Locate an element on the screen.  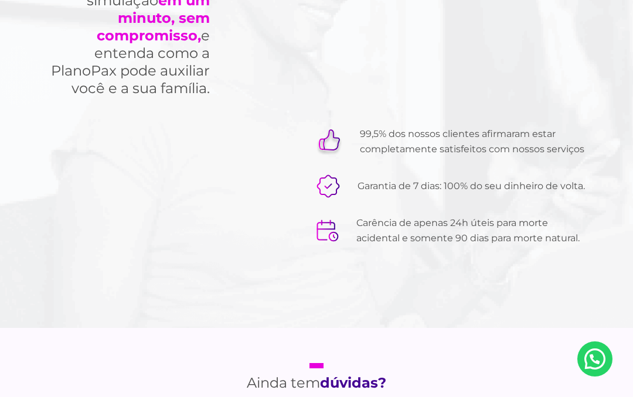
img: verified is located at coordinates (328, 186).